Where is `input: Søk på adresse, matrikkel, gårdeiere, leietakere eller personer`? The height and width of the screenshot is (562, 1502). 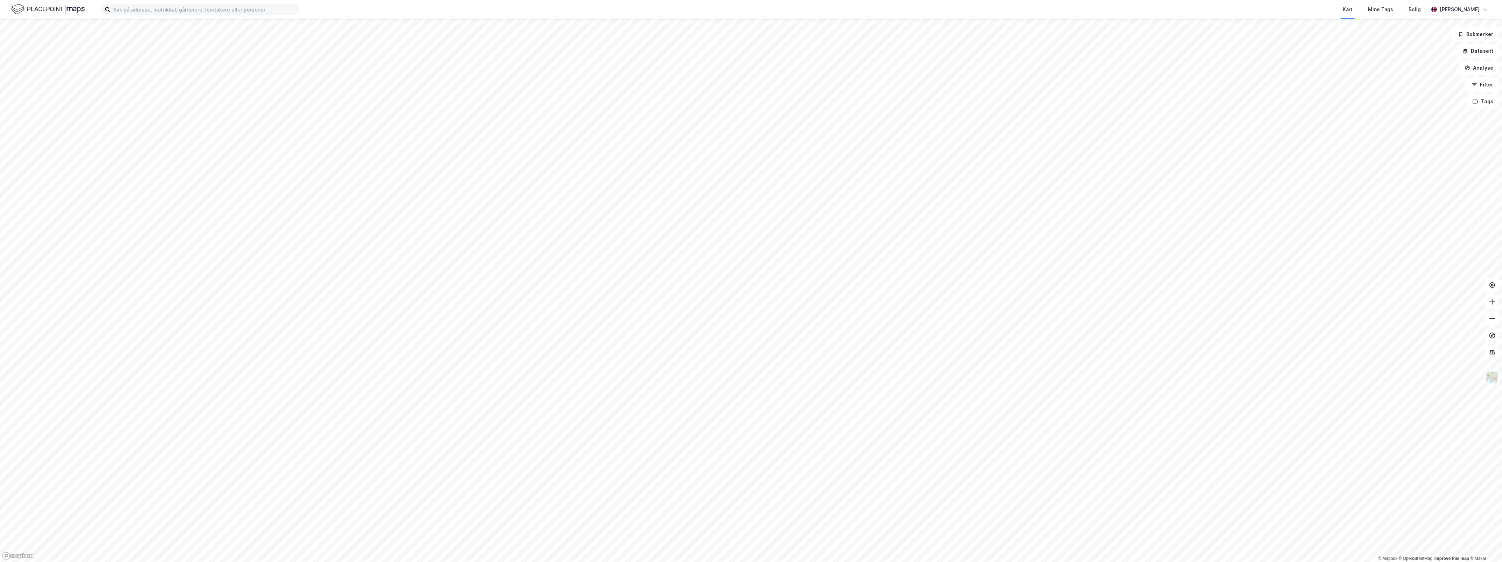 input: Søk på adresse, matrikkel, gårdeiere, leietakere eller personer is located at coordinates (204, 9).